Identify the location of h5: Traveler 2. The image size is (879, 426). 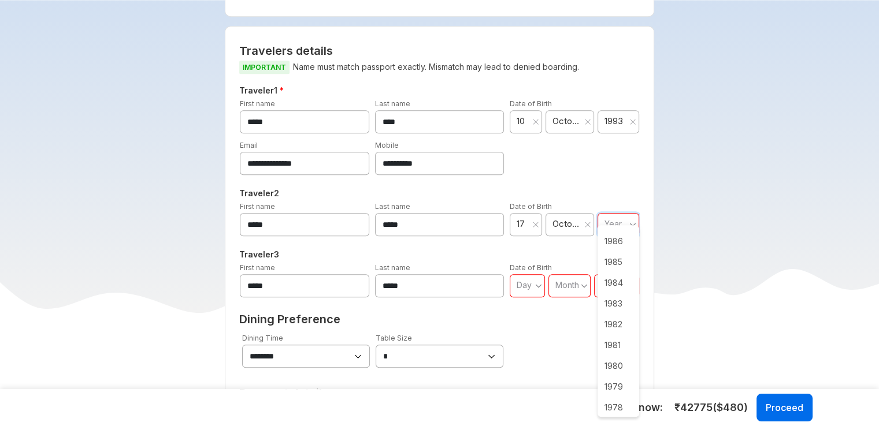
(439, 194).